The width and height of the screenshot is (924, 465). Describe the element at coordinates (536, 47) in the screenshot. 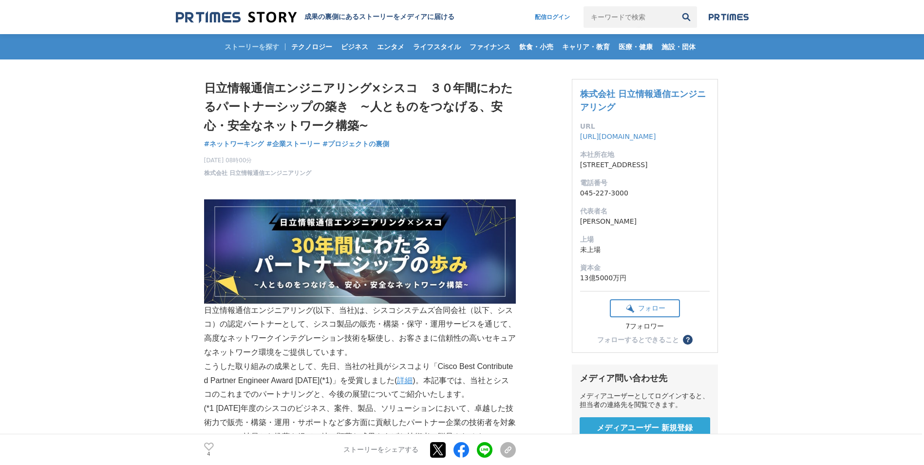

I see `a: 飲食・小売` at that location.